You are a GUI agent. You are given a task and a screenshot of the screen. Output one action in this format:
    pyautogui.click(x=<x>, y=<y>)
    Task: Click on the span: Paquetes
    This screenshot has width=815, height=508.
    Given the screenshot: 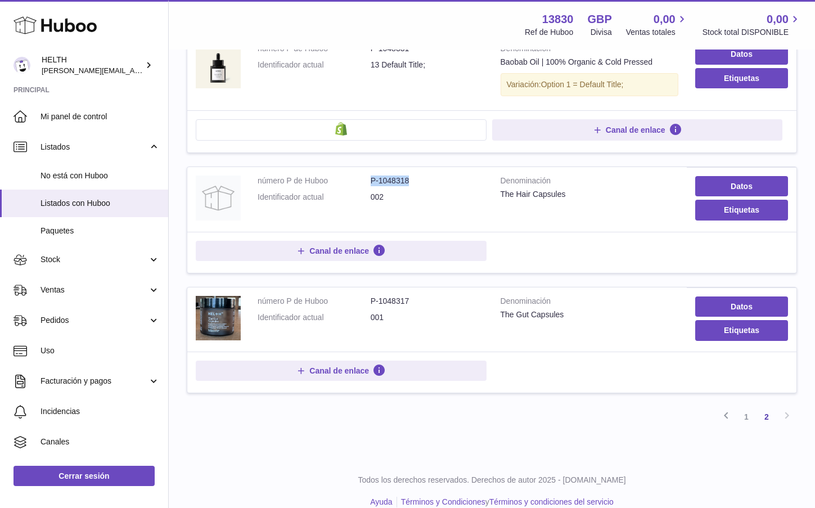 What is the action you would take?
    pyautogui.click(x=100, y=231)
    